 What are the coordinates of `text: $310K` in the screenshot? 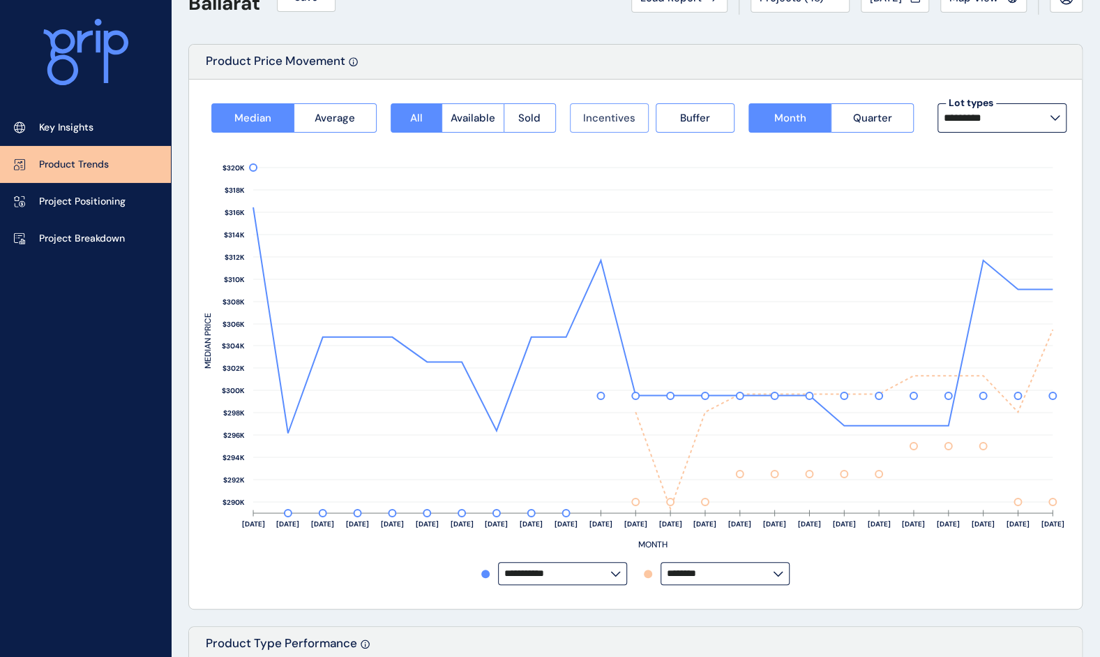 It's located at (234, 279).